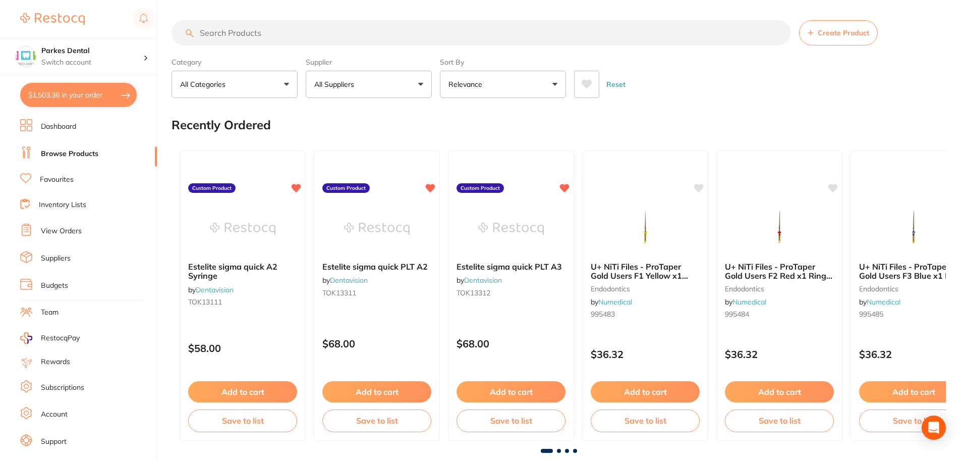 Image resolution: width=966 pixels, height=460 pixels. Describe the element at coordinates (914, 229) in the screenshot. I see `img: U+ NiTi Files - ProTaper Gold Users F3 Blue x1 Ring, 25mm` at that location.